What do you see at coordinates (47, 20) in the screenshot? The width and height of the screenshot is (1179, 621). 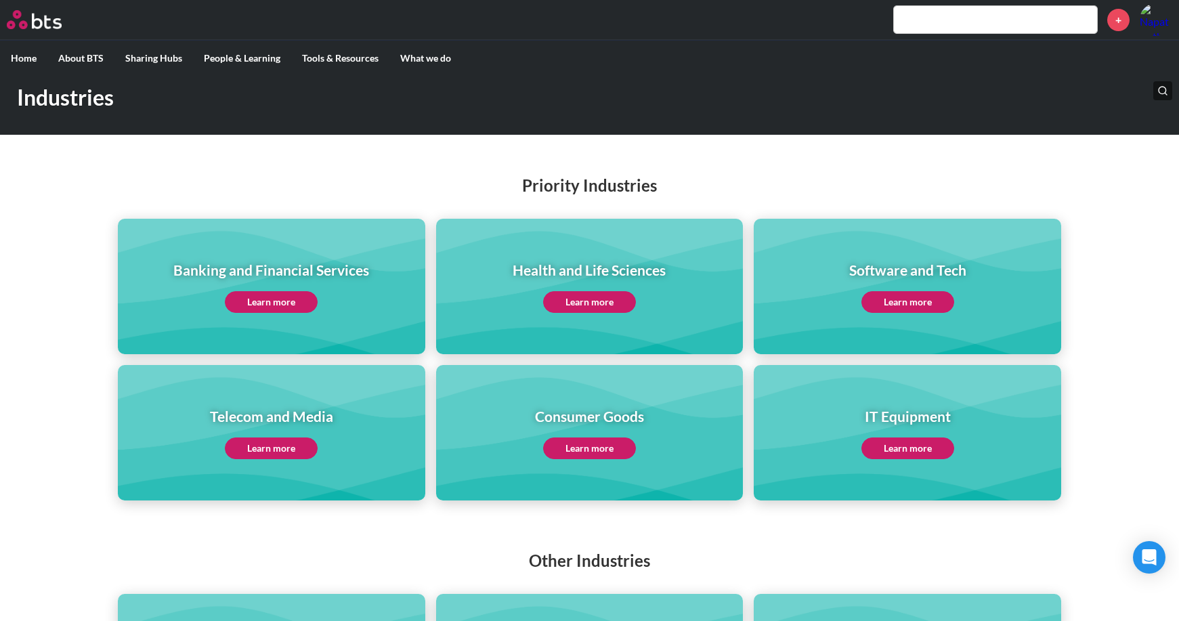 I see `a: Go home` at bounding box center [47, 20].